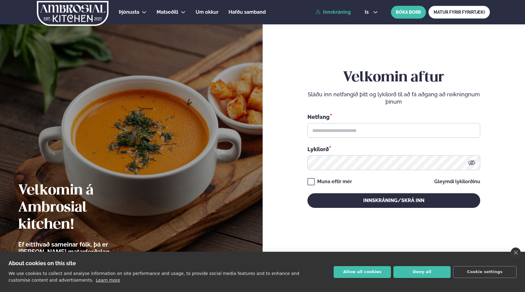  What do you see at coordinates (394, 149) in the screenshot?
I see `div: Lykilorð` at bounding box center [394, 149].